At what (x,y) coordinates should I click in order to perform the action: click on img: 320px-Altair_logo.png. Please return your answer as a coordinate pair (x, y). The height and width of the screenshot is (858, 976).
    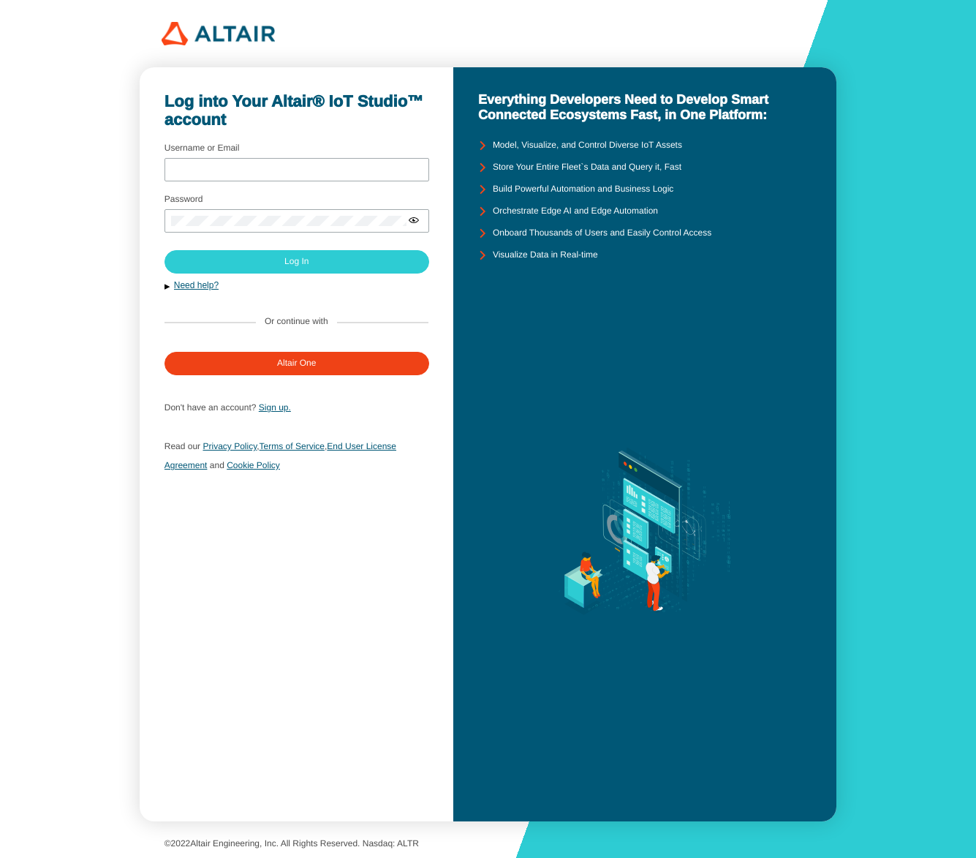
    Looking at the image, I should click on (218, 34).